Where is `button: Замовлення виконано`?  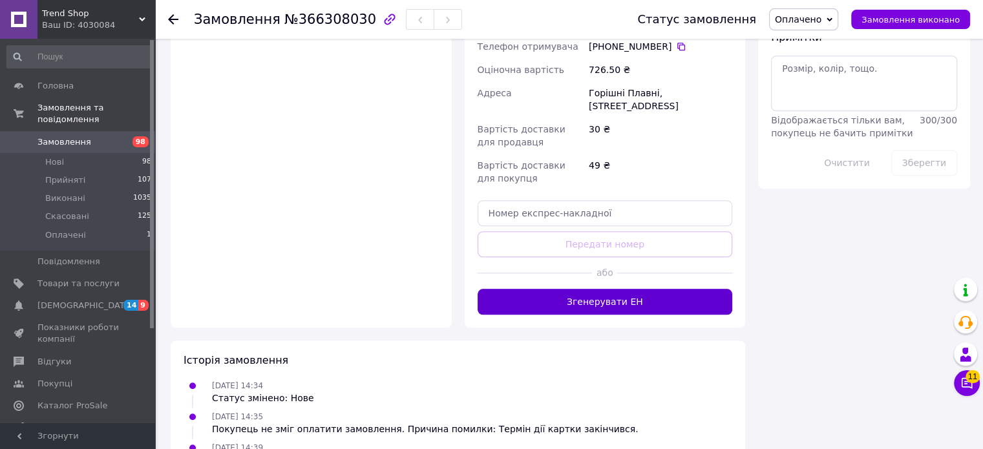 button: Замовлення виконано is located at coordinates (911, 19).